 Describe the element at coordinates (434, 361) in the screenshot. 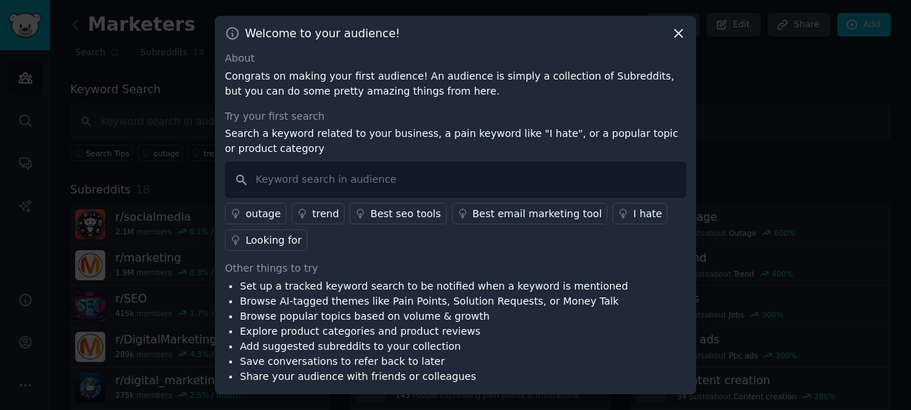

I see `li: Save conversations to refer back to later` at that location.